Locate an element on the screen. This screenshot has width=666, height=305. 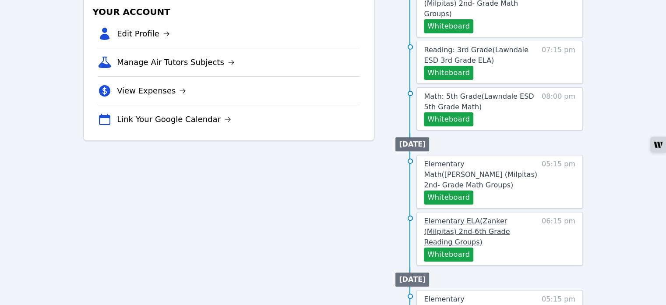
span: 08:00 pm is located at coordinates (559, 109).